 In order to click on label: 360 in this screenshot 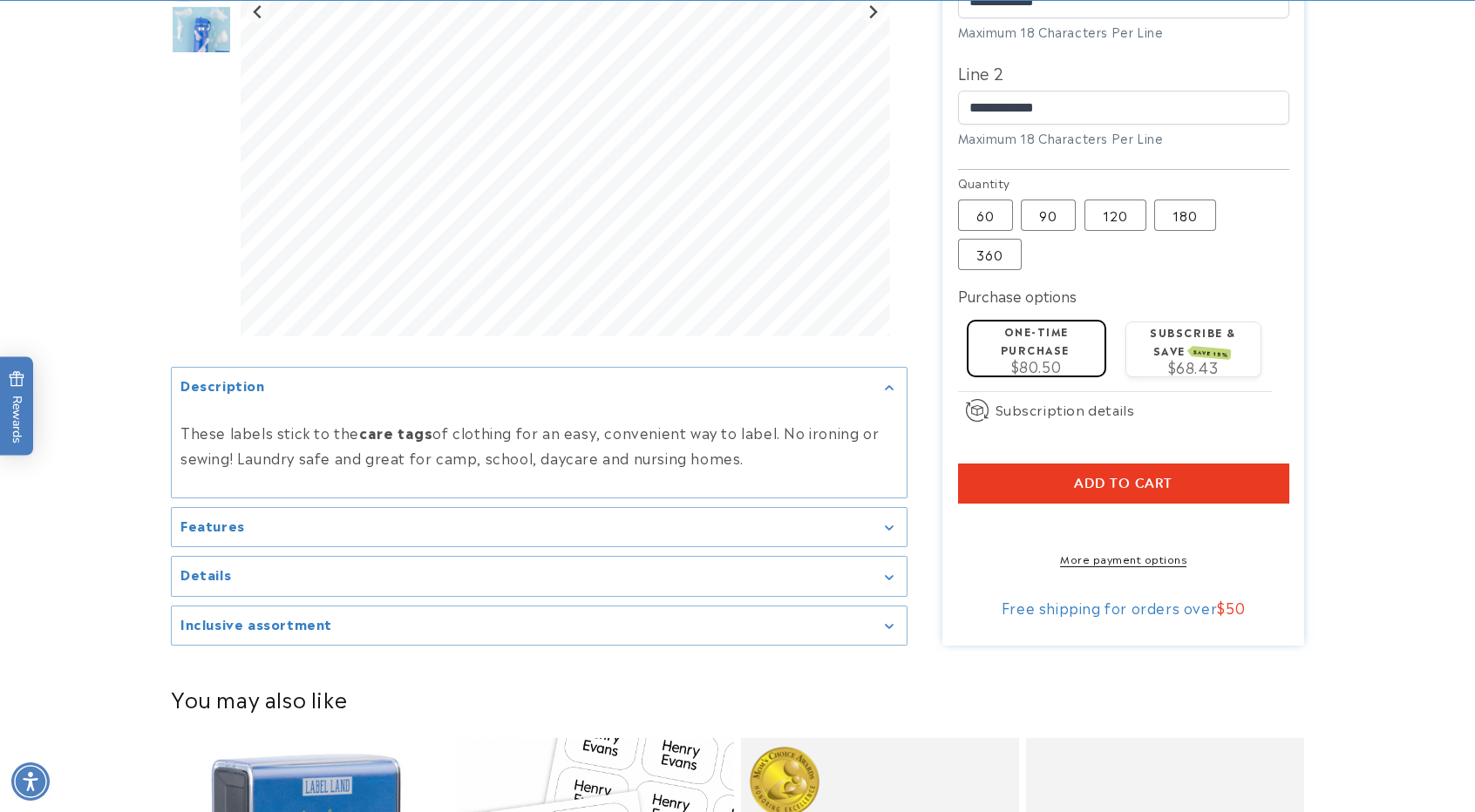, I will do `click(989, 254)`.